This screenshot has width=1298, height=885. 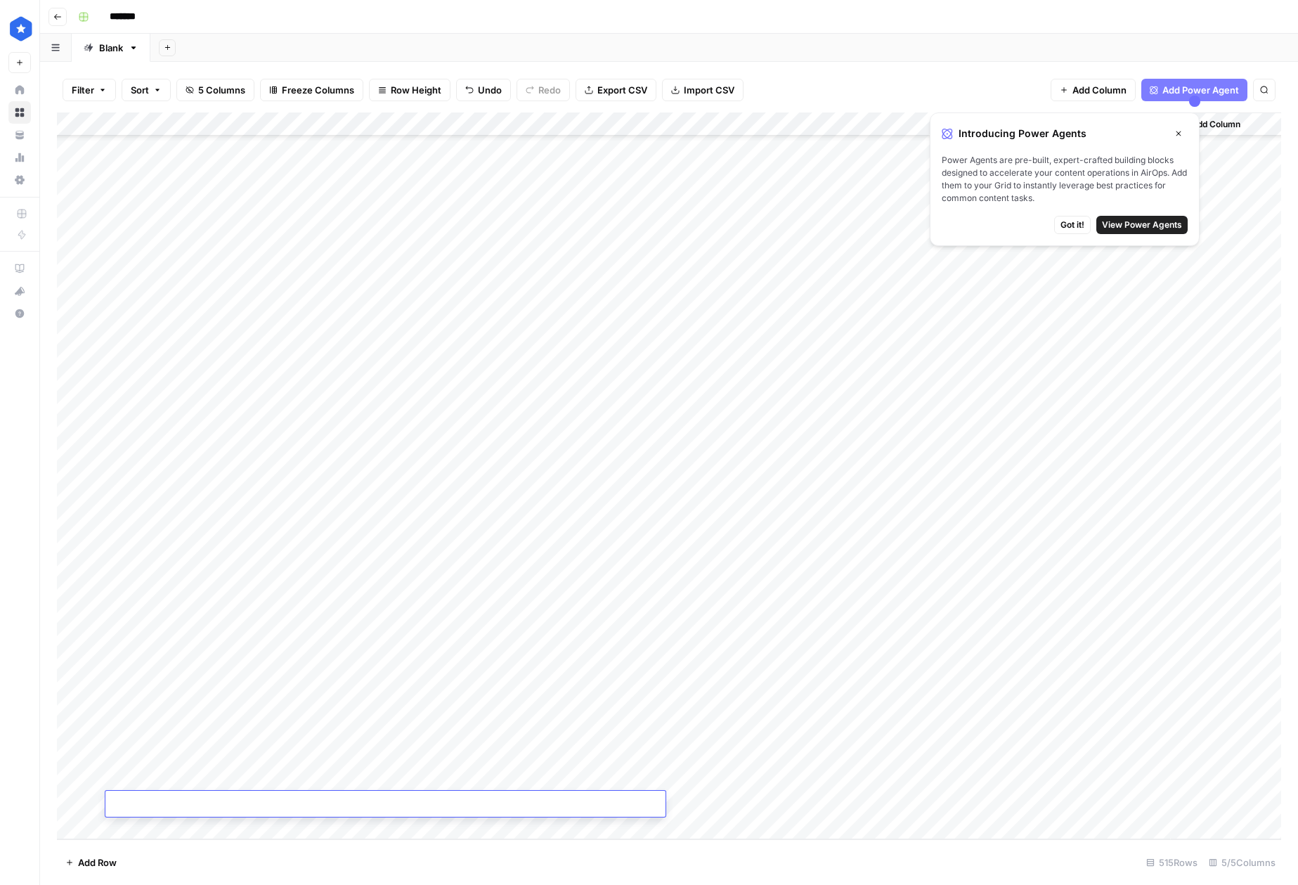 What do you see at coordinates (111, 48) in the screenshot?
I see `div: Blank` at bounding box center [111, 48].